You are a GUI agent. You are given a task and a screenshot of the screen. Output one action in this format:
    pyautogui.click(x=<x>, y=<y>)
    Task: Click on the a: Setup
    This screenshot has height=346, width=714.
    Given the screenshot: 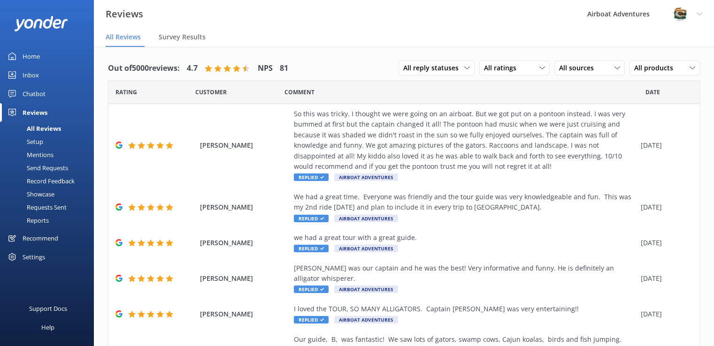 What is the action you would take?
    pyautogui.click(x=50, y=142)
    